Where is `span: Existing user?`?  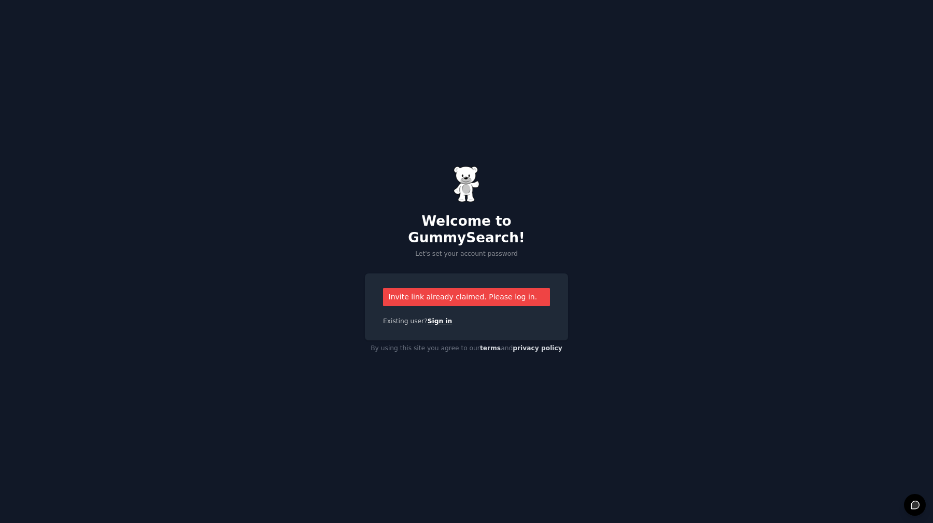 span: Existing user? is located at coordinates (405, 321).